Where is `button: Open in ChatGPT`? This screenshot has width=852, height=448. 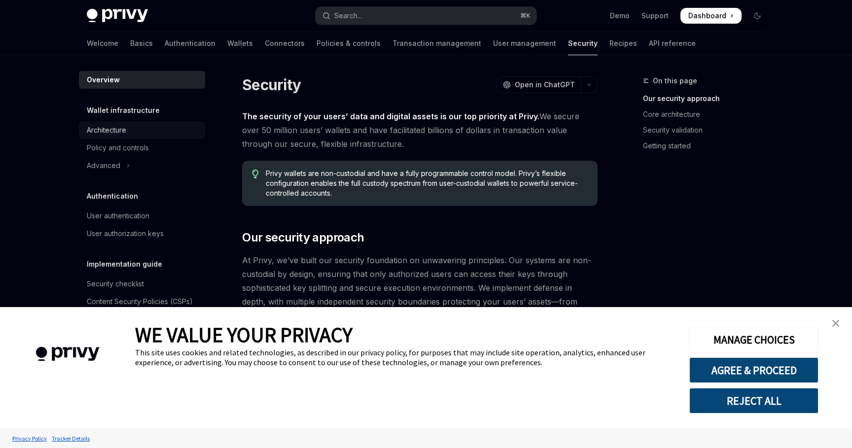 button: Open in ChatGPT is located at coordinates (538, 85).